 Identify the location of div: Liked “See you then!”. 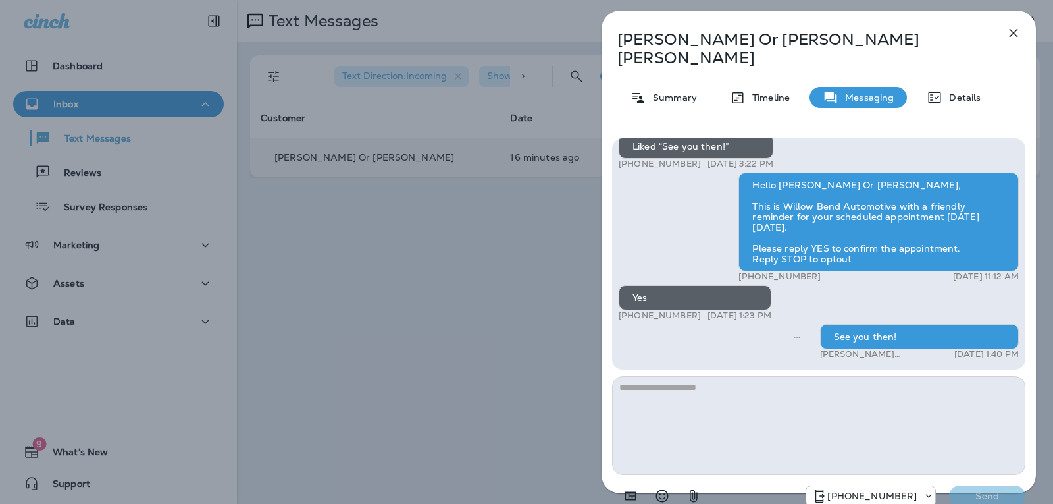
(696, 146).